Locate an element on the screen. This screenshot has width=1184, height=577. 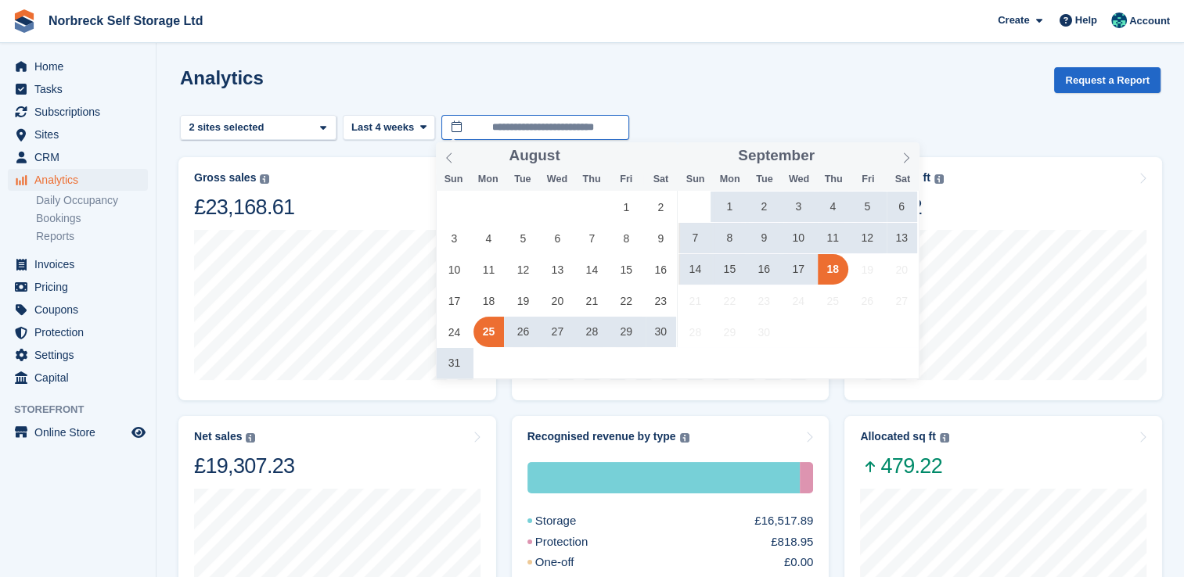
div: Net sales is located at coordinates (217, 437).